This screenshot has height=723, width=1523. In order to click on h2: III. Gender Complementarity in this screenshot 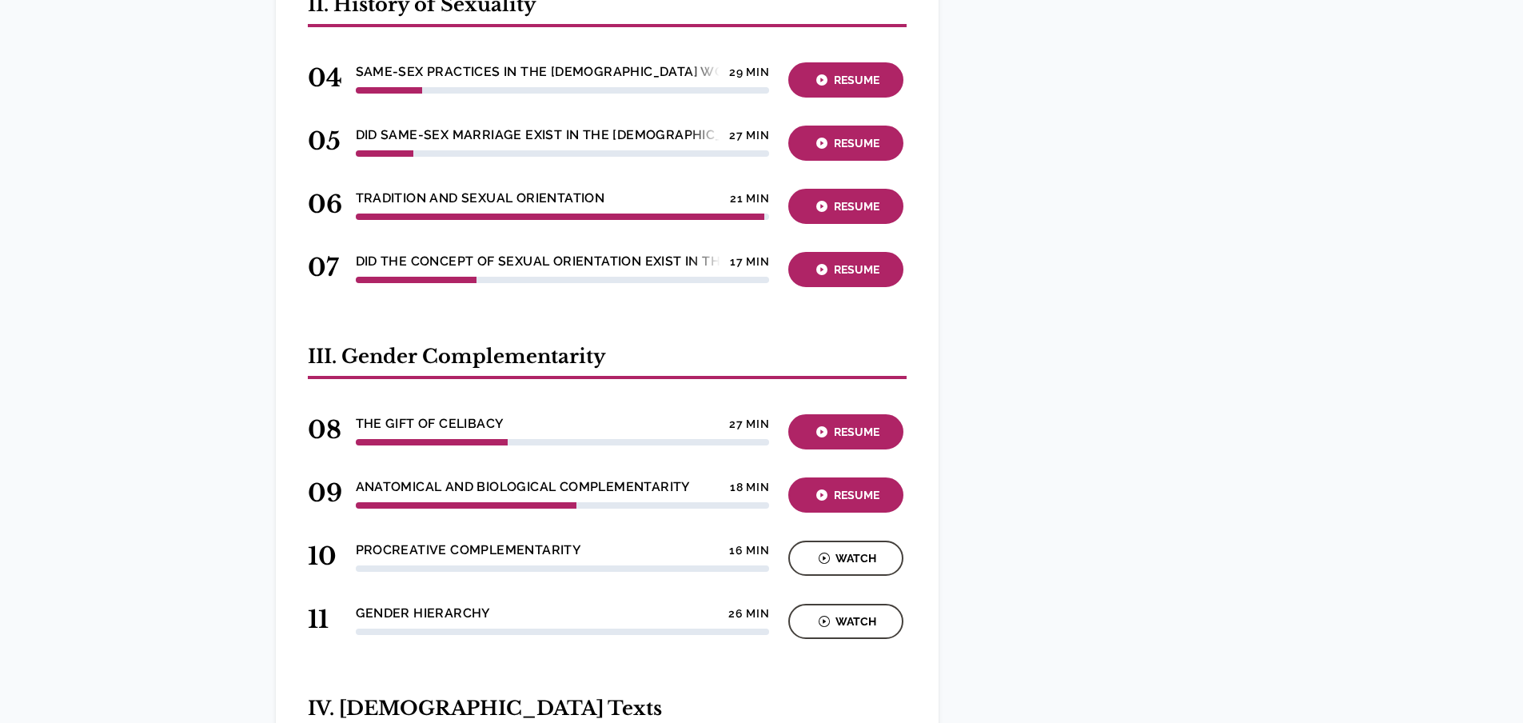, I will do `click(608, 361)`.